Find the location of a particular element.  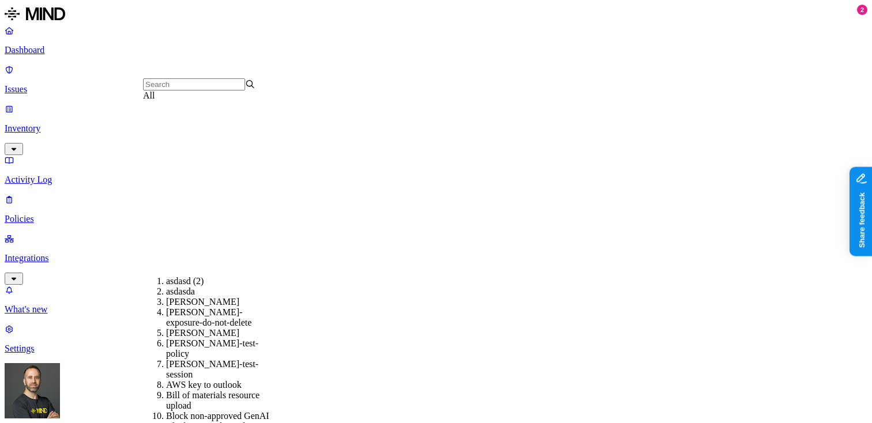

a: Issues is located at coordinates (436, 80).